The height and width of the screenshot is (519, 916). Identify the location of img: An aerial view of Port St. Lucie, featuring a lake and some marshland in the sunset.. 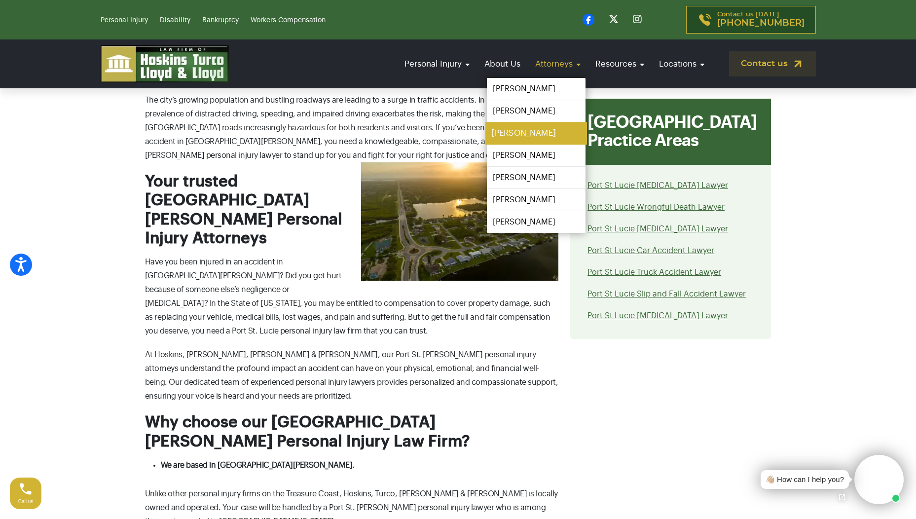
(460, 222).